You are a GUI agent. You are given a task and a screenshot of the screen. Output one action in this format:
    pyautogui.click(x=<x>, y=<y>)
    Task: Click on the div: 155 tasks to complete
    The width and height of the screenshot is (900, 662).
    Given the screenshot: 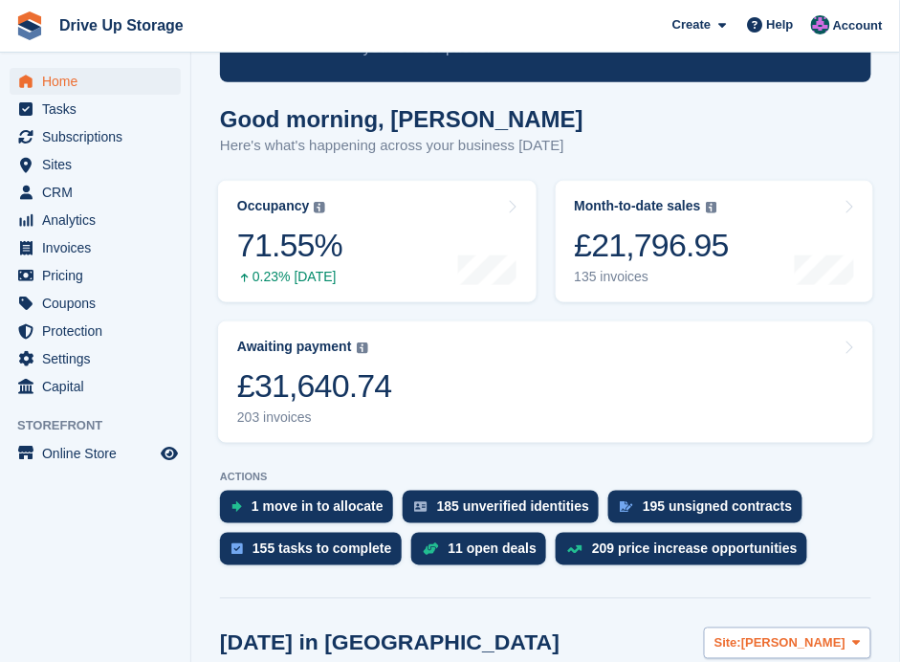 What is the action you would take?
    pyautogui.click(x=322, y=549)
    